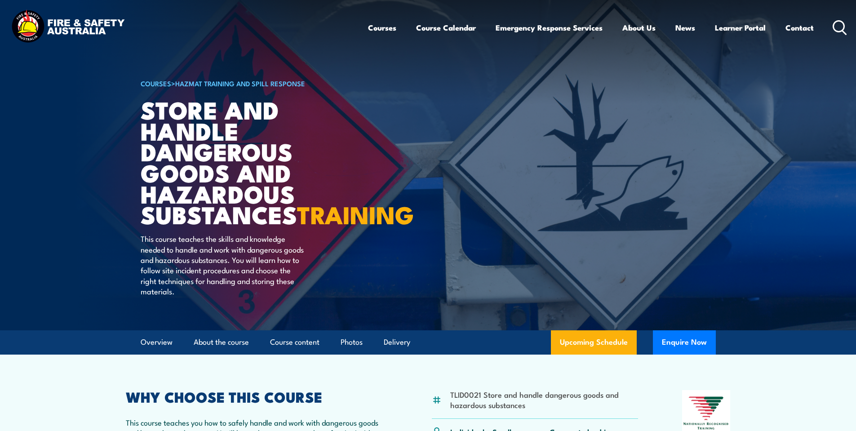 This screenshot has height=431, width=856. I want to click on h1: Store And Handle Dangerous Goods and Hazardous Substances, so click(252, 162).